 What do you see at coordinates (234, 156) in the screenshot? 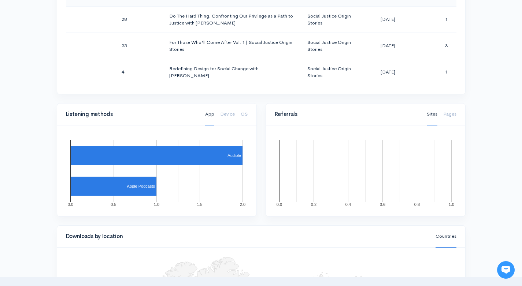
I see `text: Audible` at bounding box center [234, 156].